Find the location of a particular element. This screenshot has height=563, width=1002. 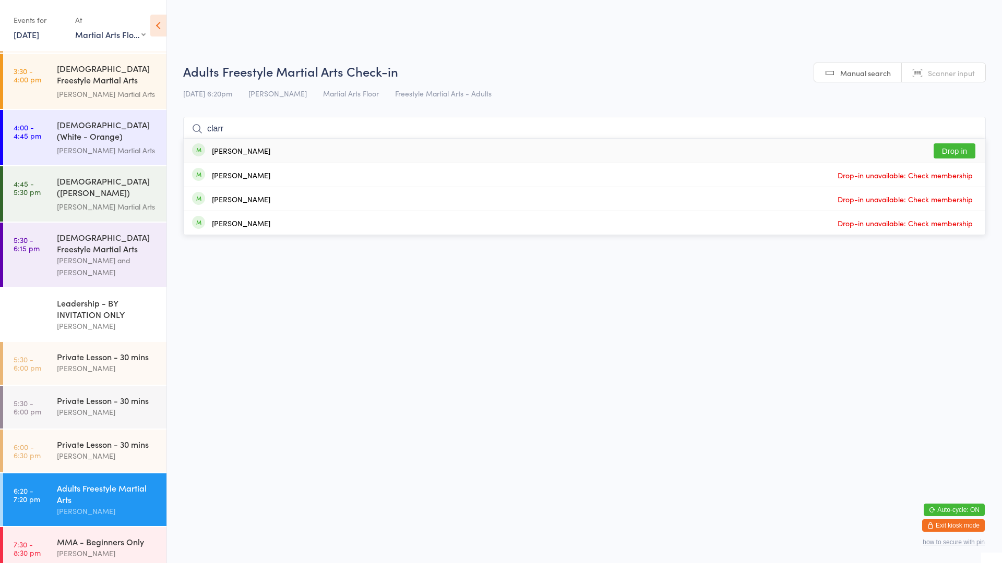

button: Drop in is located at coordinates (954, 151).